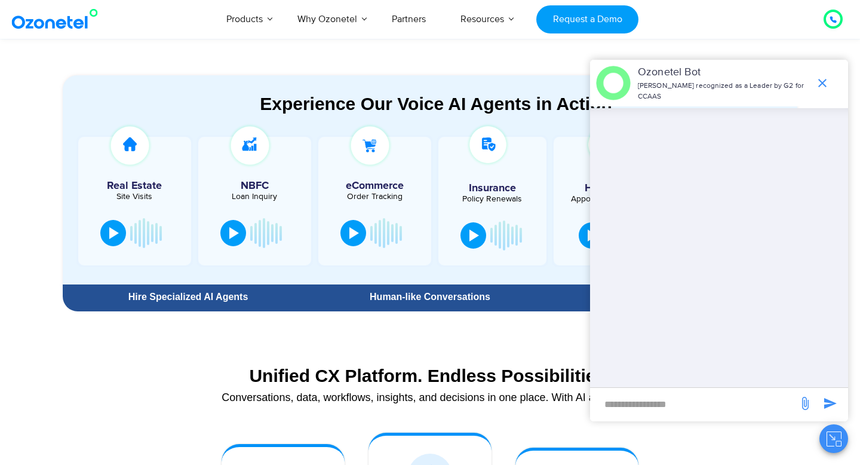  I want to click on img: header, so click(613, 83).